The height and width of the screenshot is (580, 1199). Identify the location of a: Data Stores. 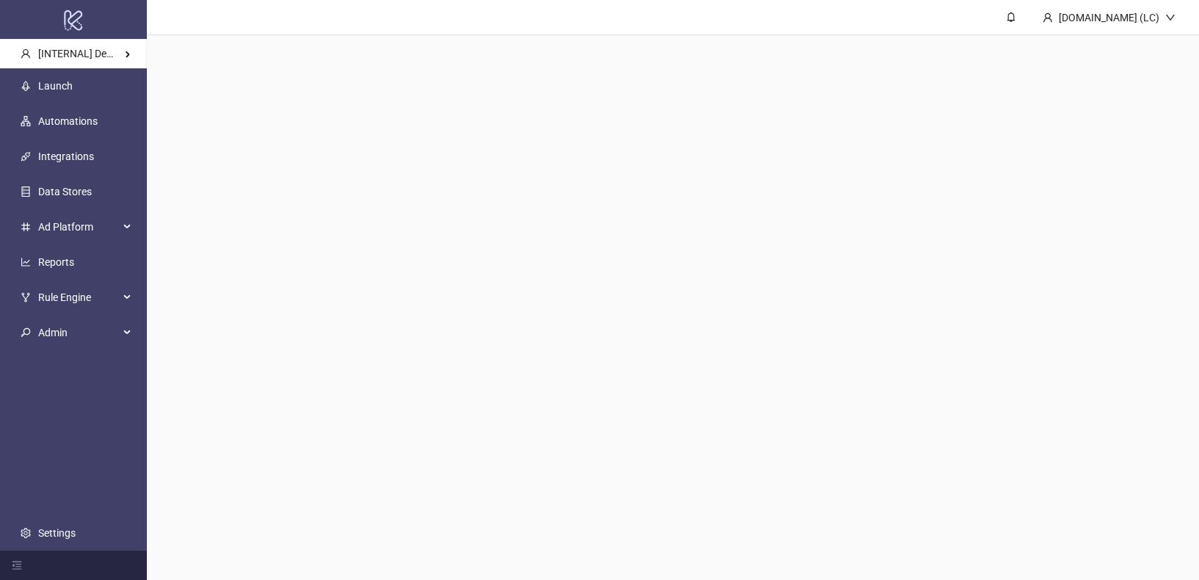
(65, 192).